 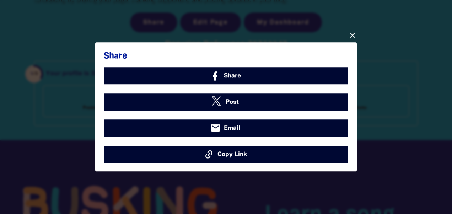 I want to click on span: Post, so click(x=232, y=102).